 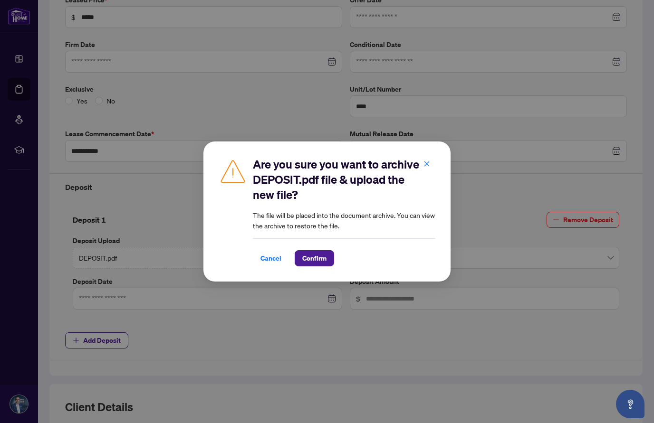 What do you see at coordinates (630, 404) in the screenshot?
I see `button: Open asap` at bounding box center [630, 404].